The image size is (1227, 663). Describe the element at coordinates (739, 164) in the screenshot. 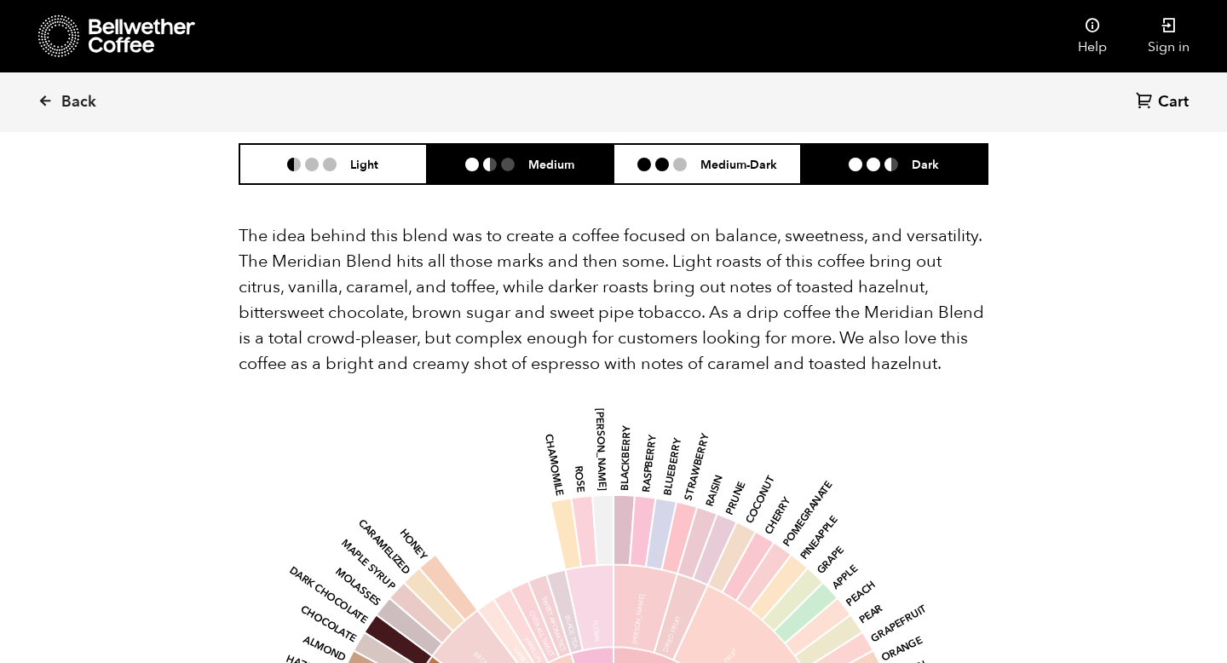

I see `h6: Medium-Dark` at that location.